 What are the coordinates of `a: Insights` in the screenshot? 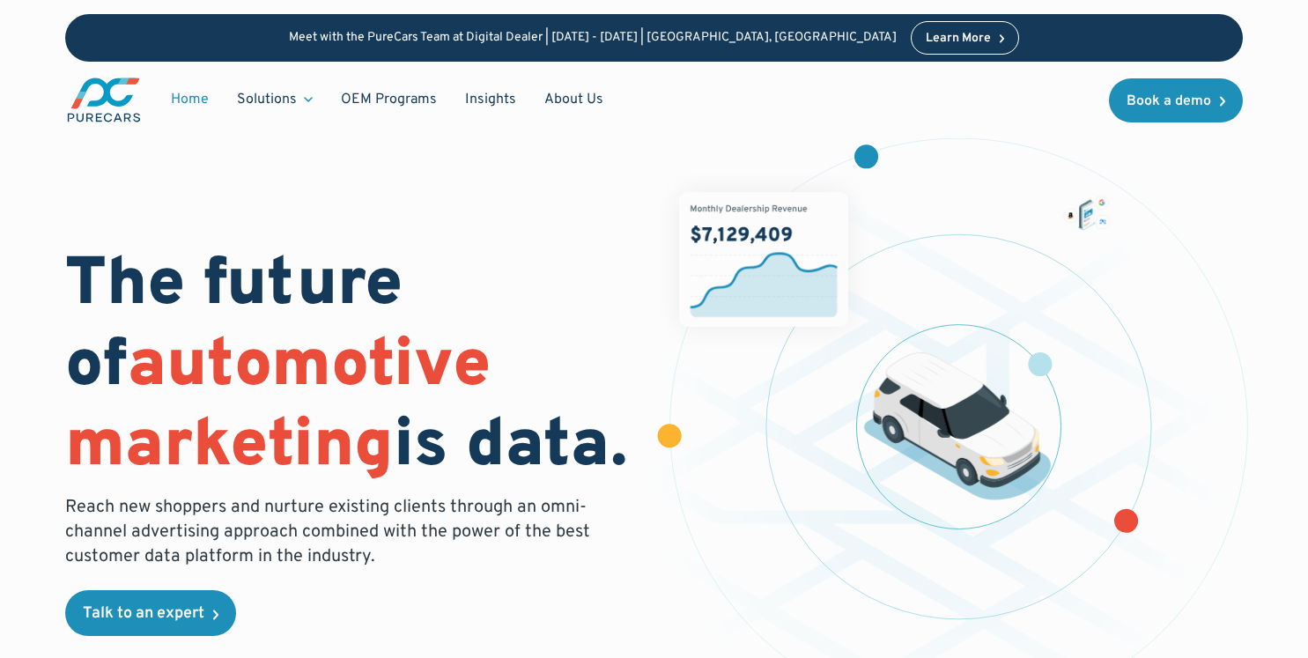 It's located at (491, 100).